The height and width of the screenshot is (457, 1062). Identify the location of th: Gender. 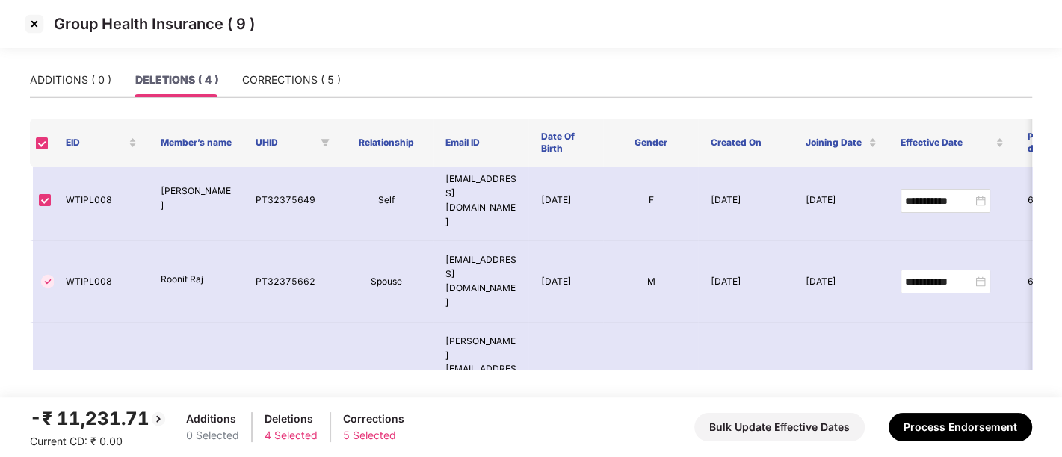
(650, 143).